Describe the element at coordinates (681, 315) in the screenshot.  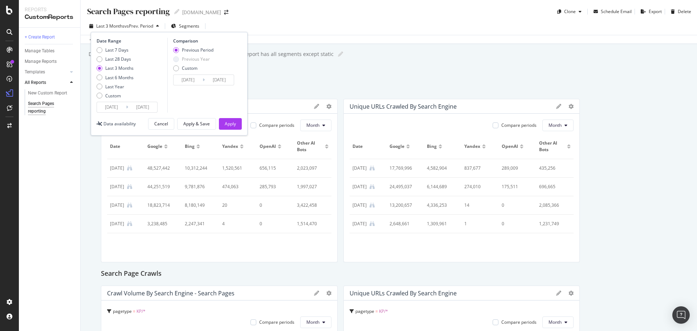
I see `div: Open Intercom Messenger` at that location.